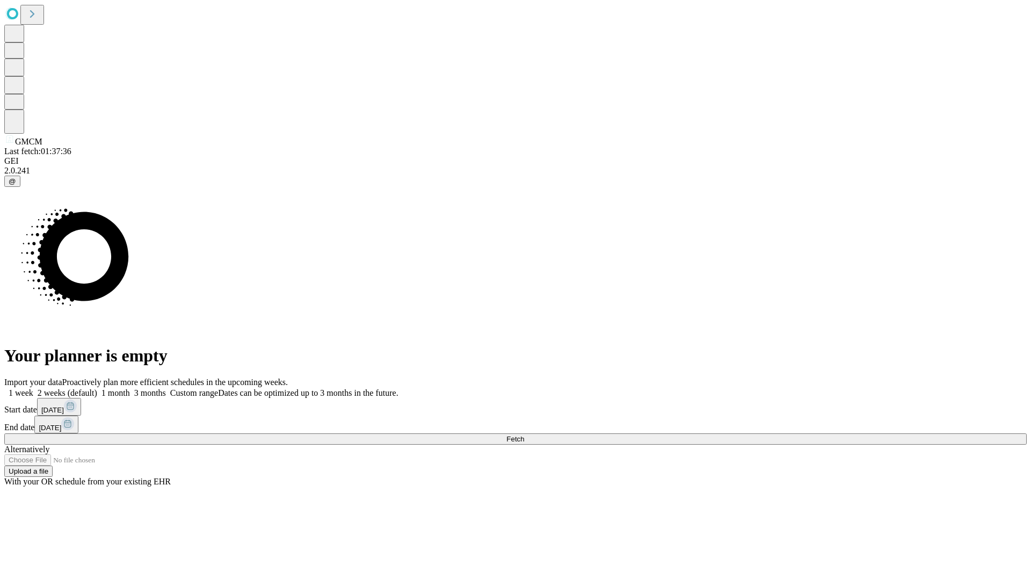 The image size is (1031, 580). I want to click on h1: Your planner is empty, so click(515, 355).